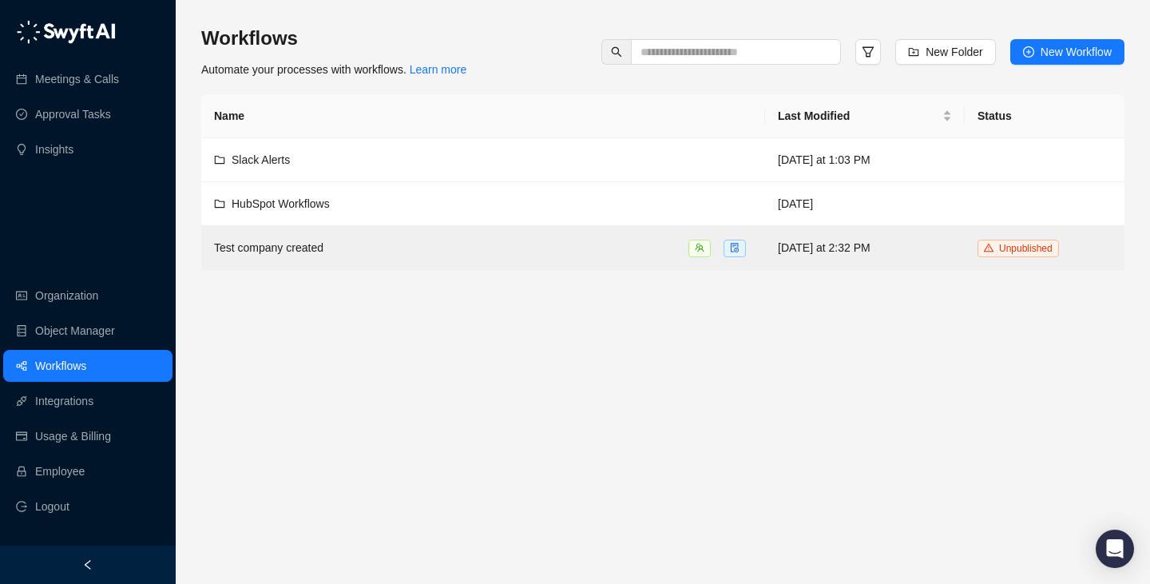  I want to click on a: Usage & Billing, so click(73, 436).